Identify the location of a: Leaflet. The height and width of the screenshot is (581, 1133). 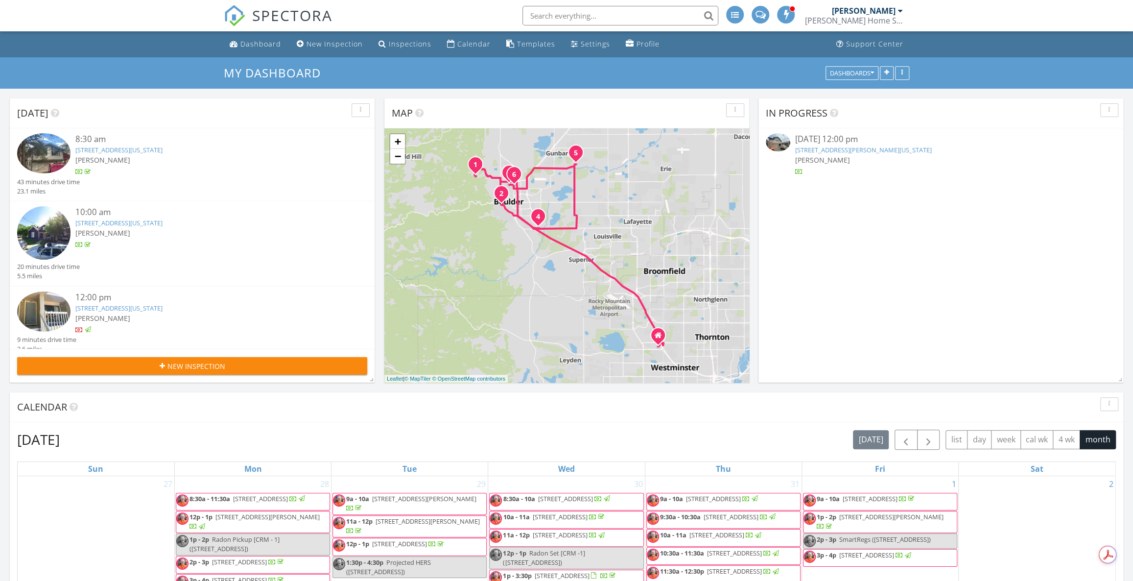
(395, 379).